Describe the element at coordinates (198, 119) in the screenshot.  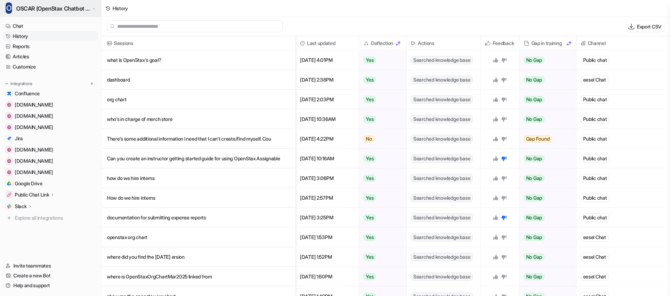
I see `p: who's in charge of merch store` at that location.